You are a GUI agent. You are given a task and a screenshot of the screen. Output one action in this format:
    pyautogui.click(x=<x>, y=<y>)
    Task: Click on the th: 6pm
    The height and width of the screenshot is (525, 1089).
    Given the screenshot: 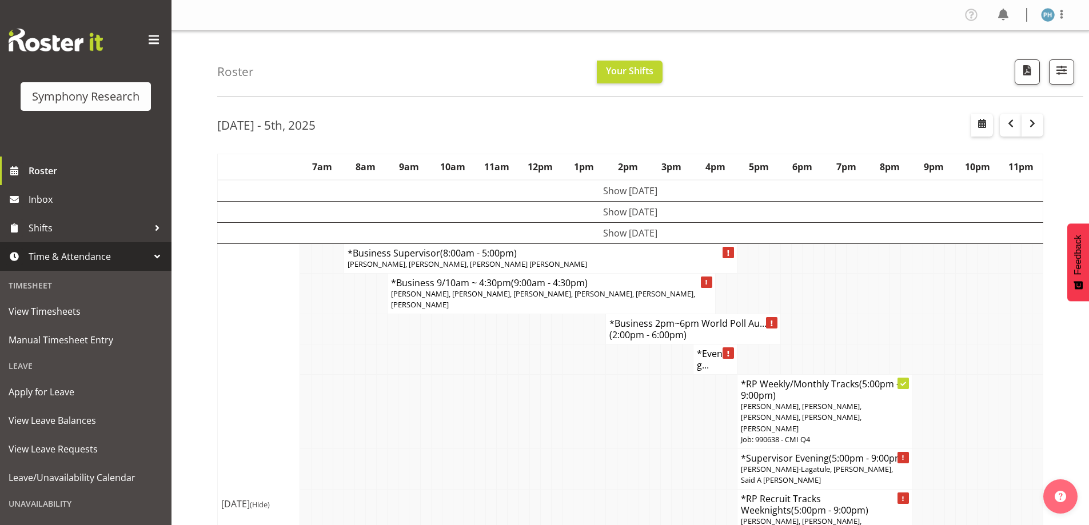 What is the action you would take?
    pyautogui.click(x=802, y=167)
    